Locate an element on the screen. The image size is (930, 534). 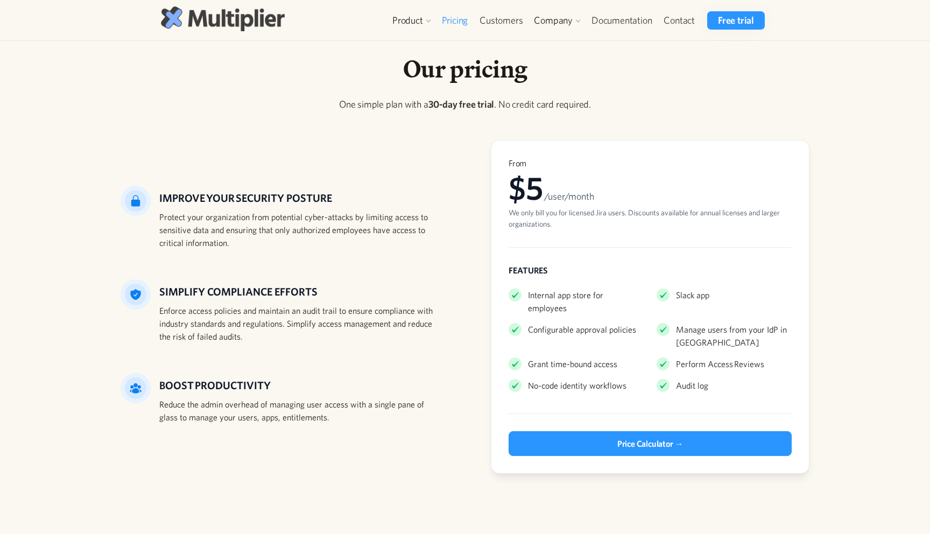
div: Protect your organization from potential cyber-attacks by limiting access to sensitive data and e... is located at coordinates (299, 230).